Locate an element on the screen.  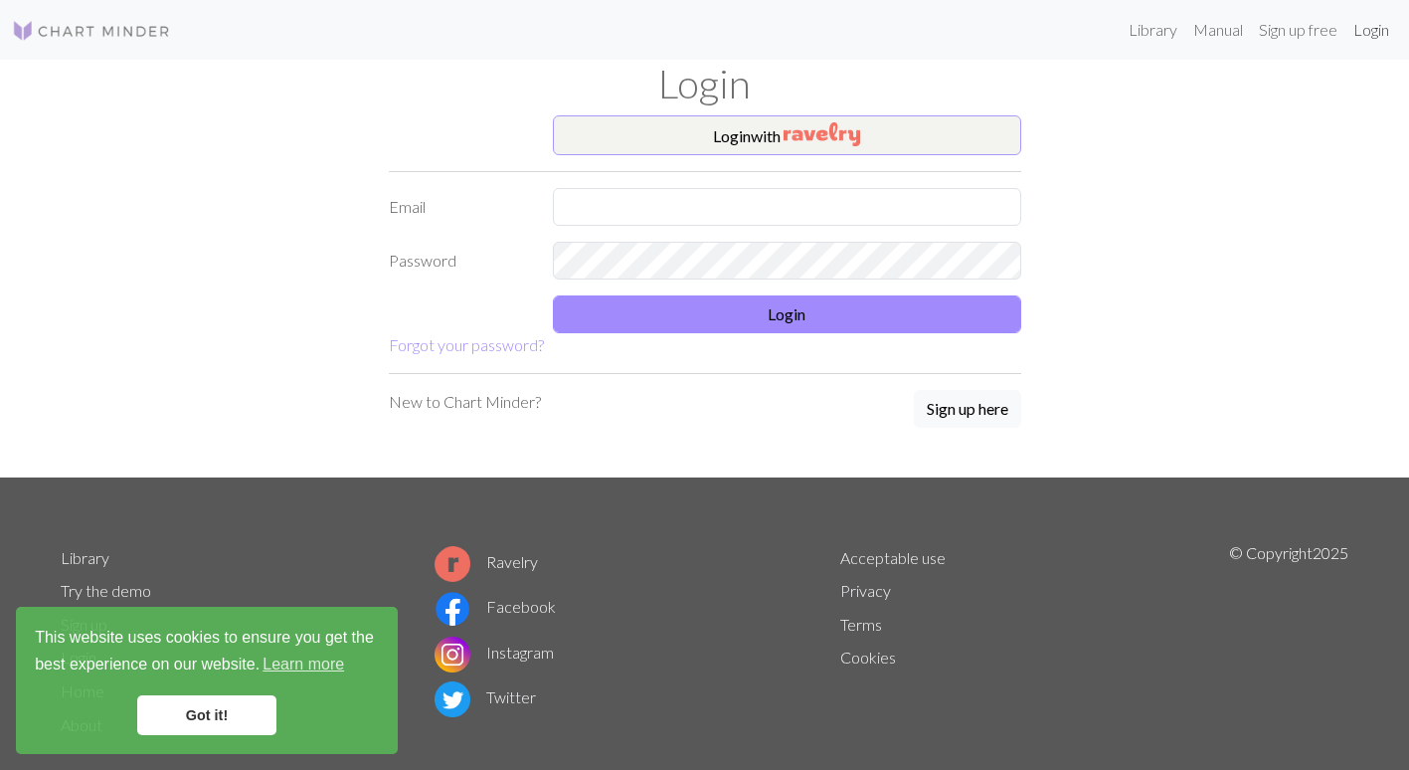
a: Facebook is located at coordinates (495, 606).